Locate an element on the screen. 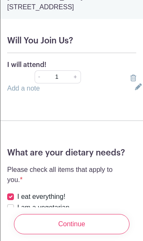  label: I am a vegetarian is located at coordinates (43, 208).